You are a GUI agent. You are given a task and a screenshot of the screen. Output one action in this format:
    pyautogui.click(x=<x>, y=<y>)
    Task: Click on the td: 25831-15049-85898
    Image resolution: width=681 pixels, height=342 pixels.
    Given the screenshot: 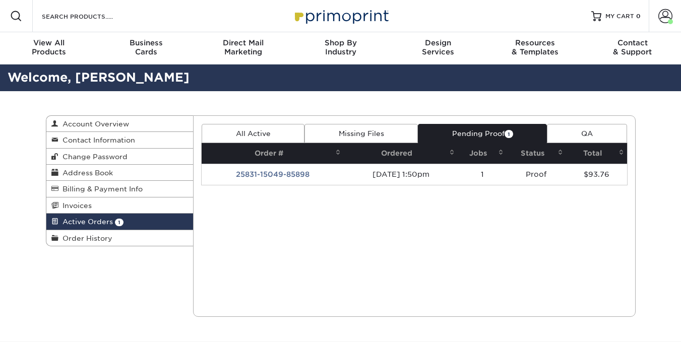 What is the action you would take?
    pyautogui.click(x=273, y=174)
    